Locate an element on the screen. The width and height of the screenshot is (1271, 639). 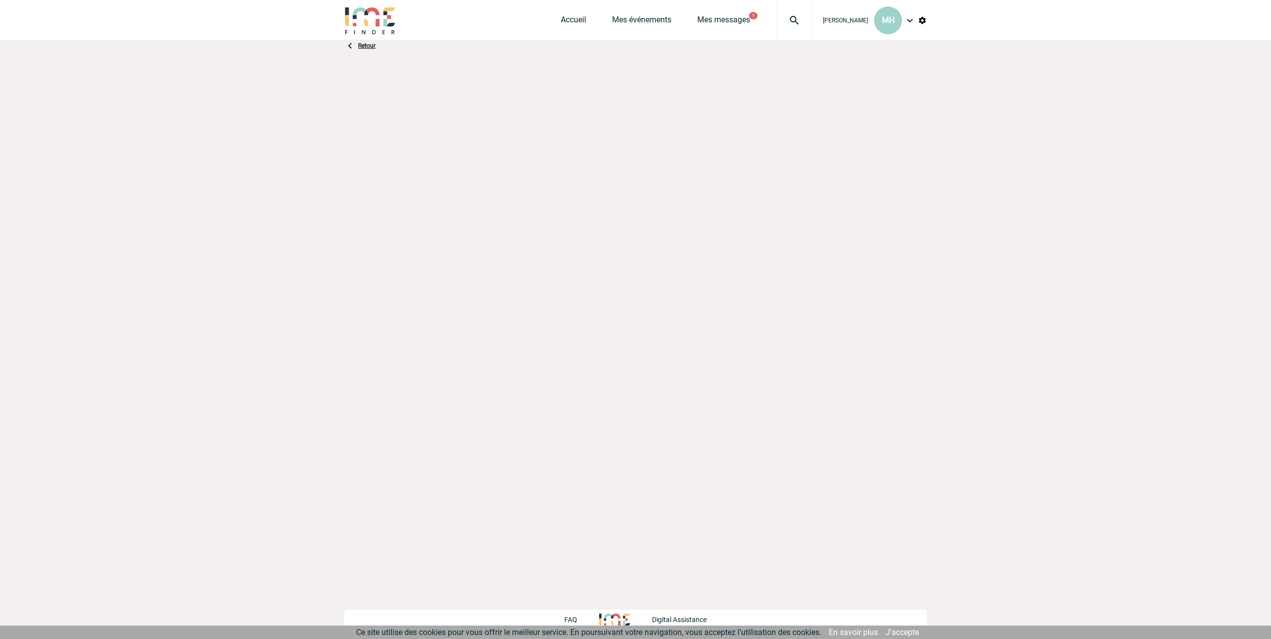
a: Retour is located at coordinates (367, 46).